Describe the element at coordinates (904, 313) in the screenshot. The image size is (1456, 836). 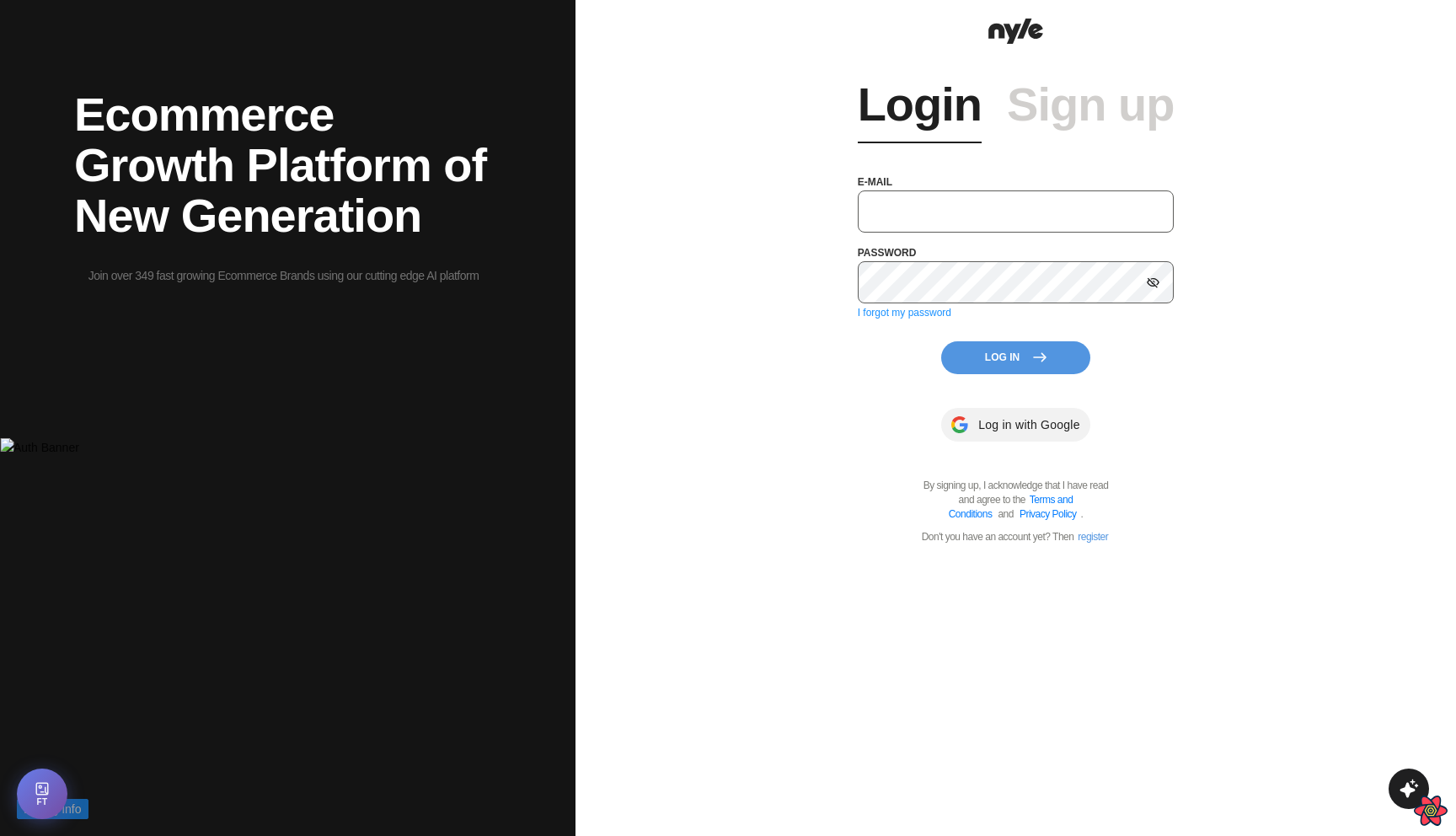
I see `a: I forgot my password` at that location.